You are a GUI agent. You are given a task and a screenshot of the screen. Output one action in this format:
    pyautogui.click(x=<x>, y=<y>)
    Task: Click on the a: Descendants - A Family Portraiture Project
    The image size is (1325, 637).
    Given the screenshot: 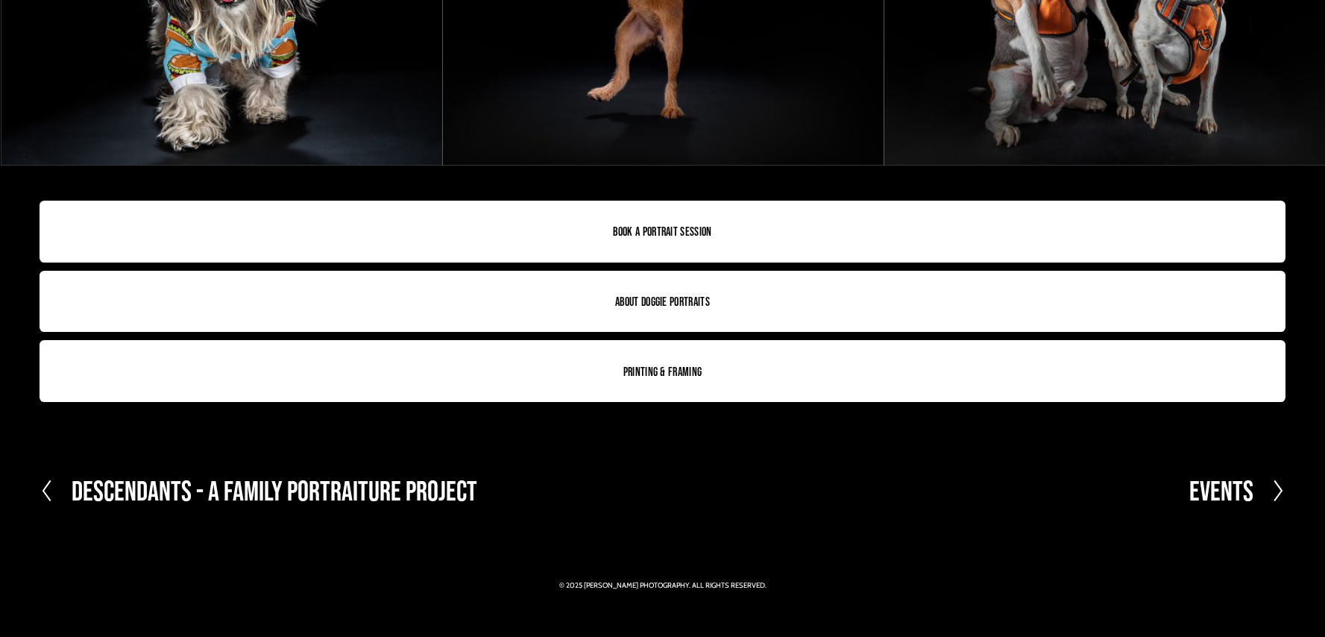 What is the action you would take?
    pyautogui.click(x=258, y=490)
    